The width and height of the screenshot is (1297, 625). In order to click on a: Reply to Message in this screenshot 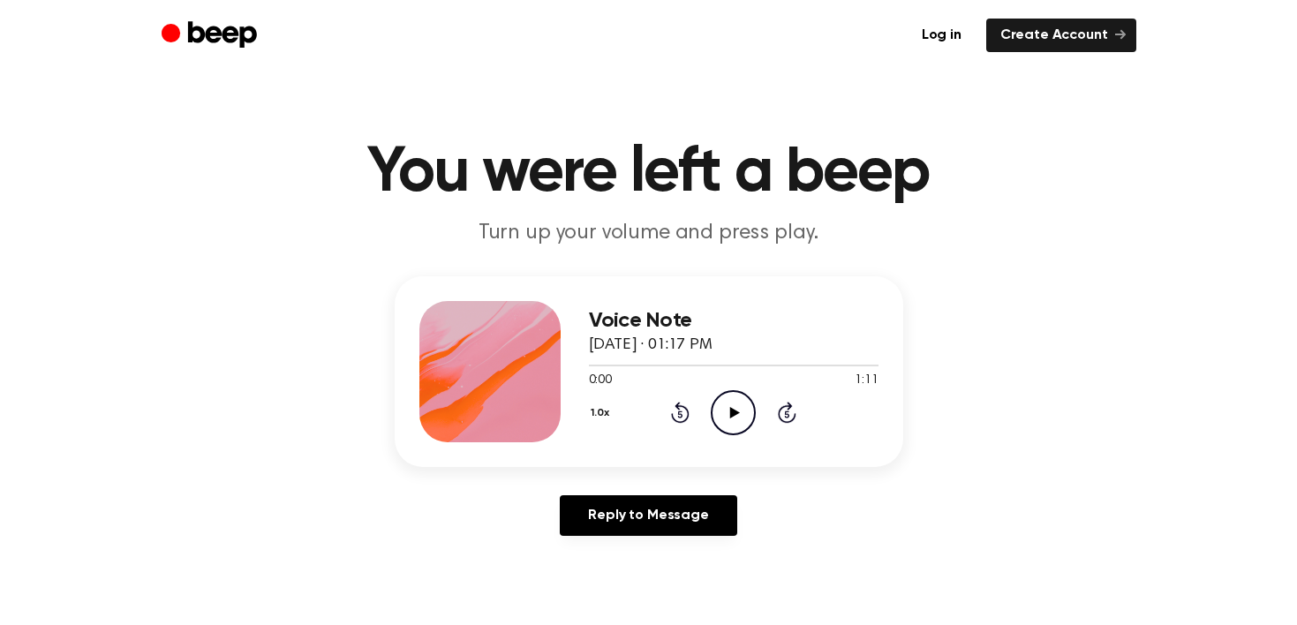, I will do `click(648, 515)`.